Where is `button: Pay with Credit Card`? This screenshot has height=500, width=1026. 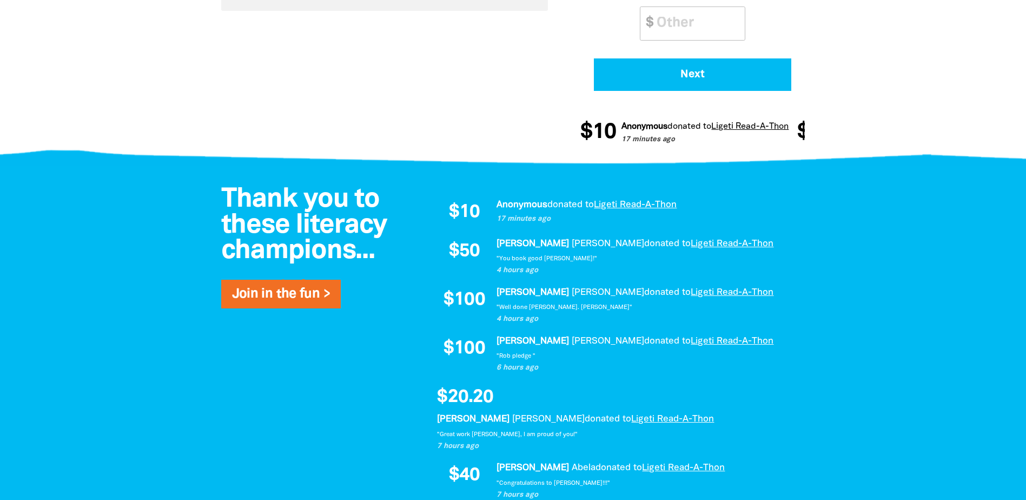 button: Pay with Credit Card is located at coordinates (692, 75).